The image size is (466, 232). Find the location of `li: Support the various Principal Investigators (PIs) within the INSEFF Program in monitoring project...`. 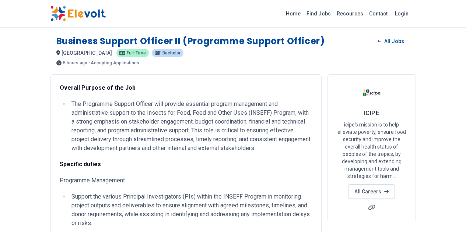

li: Support the various Principal Investigators (PIs) within the INSEFF Program in monitoring project... is located at coordinates (191, 210).